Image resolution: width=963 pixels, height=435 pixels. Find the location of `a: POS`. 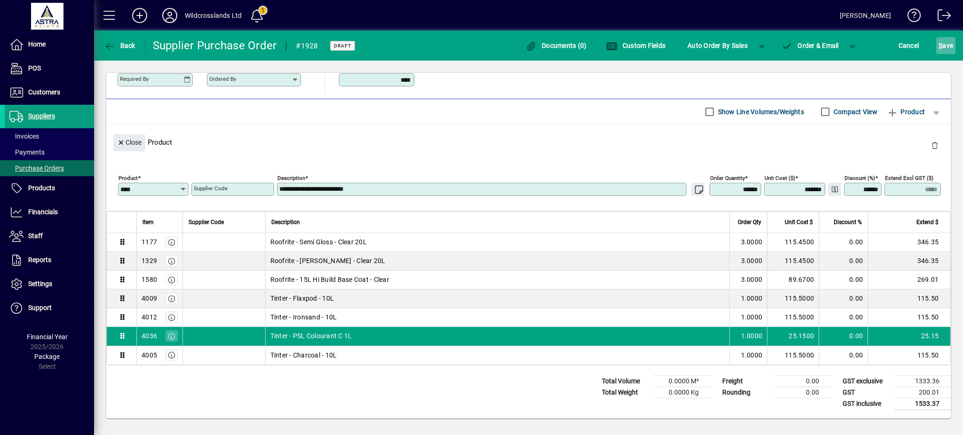

a: POS is located at coordinates (49, 69).